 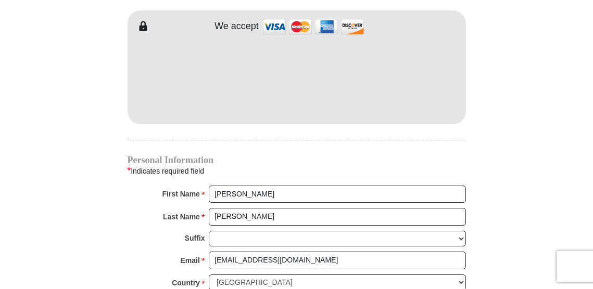 I want to click on h4: We accept, so click(x=236, y=27).